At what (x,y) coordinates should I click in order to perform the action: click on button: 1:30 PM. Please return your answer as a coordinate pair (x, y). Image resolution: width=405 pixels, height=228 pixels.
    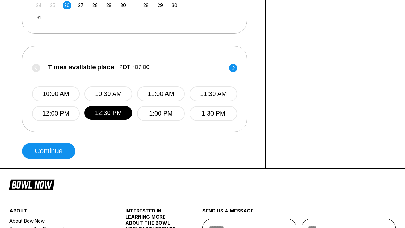
    Looking at the image, I should click on (213, 113).